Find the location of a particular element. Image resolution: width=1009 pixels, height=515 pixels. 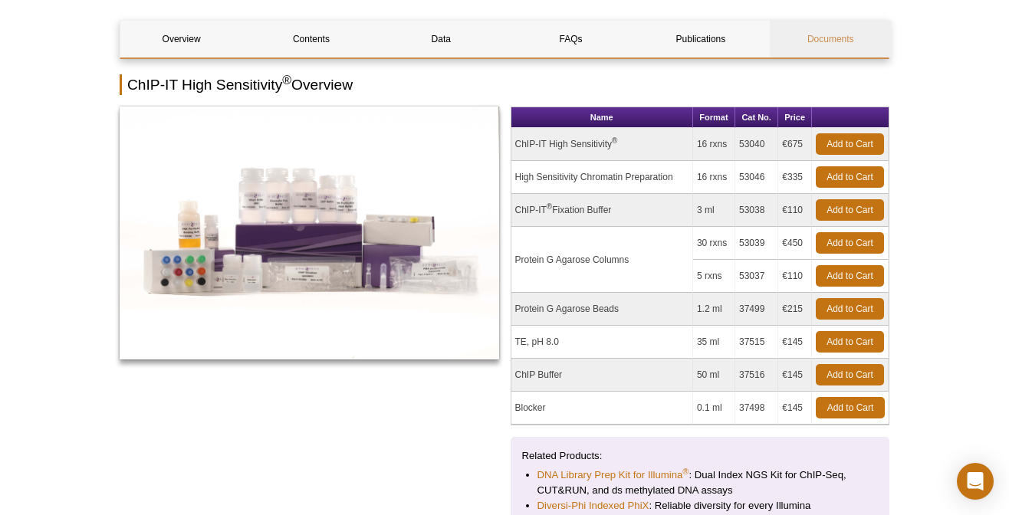

td: 53038 is located at coordinates (756, 210).